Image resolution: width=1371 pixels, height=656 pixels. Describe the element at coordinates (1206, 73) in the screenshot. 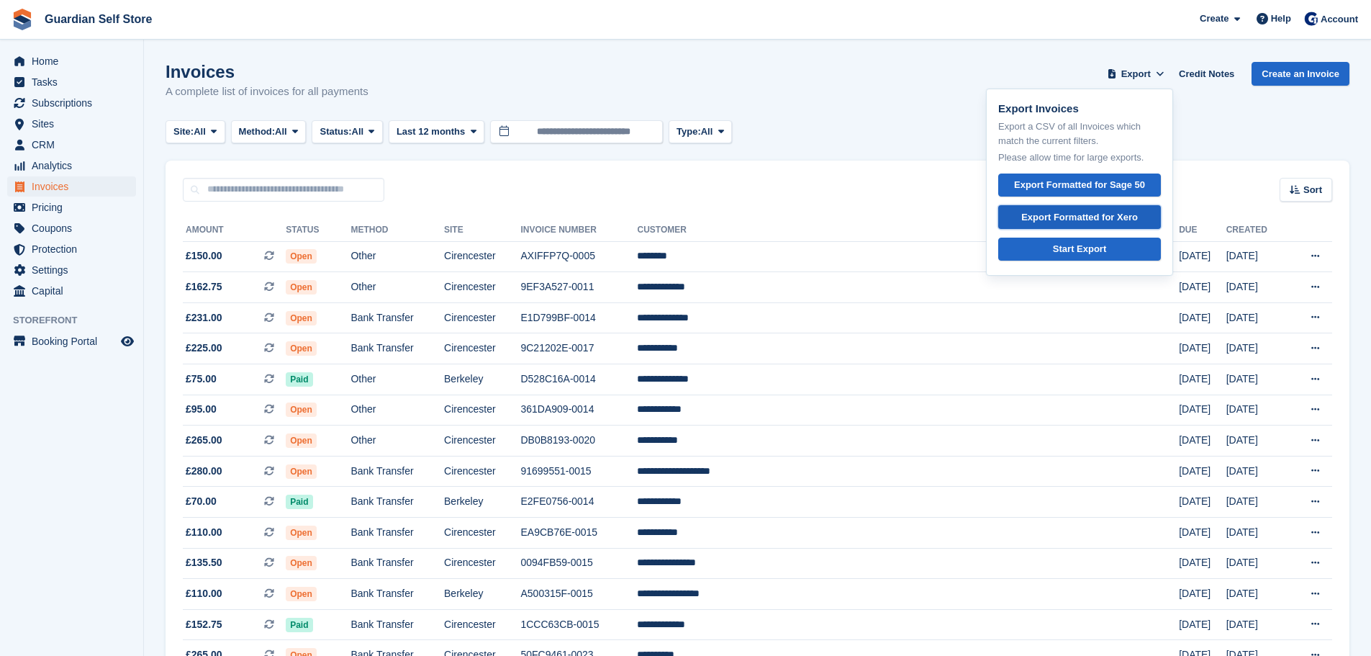

I see `a: Credit Notes` at that location.